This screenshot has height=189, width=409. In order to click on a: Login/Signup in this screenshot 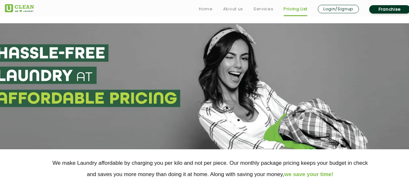, I will do `click(338, 9)`.